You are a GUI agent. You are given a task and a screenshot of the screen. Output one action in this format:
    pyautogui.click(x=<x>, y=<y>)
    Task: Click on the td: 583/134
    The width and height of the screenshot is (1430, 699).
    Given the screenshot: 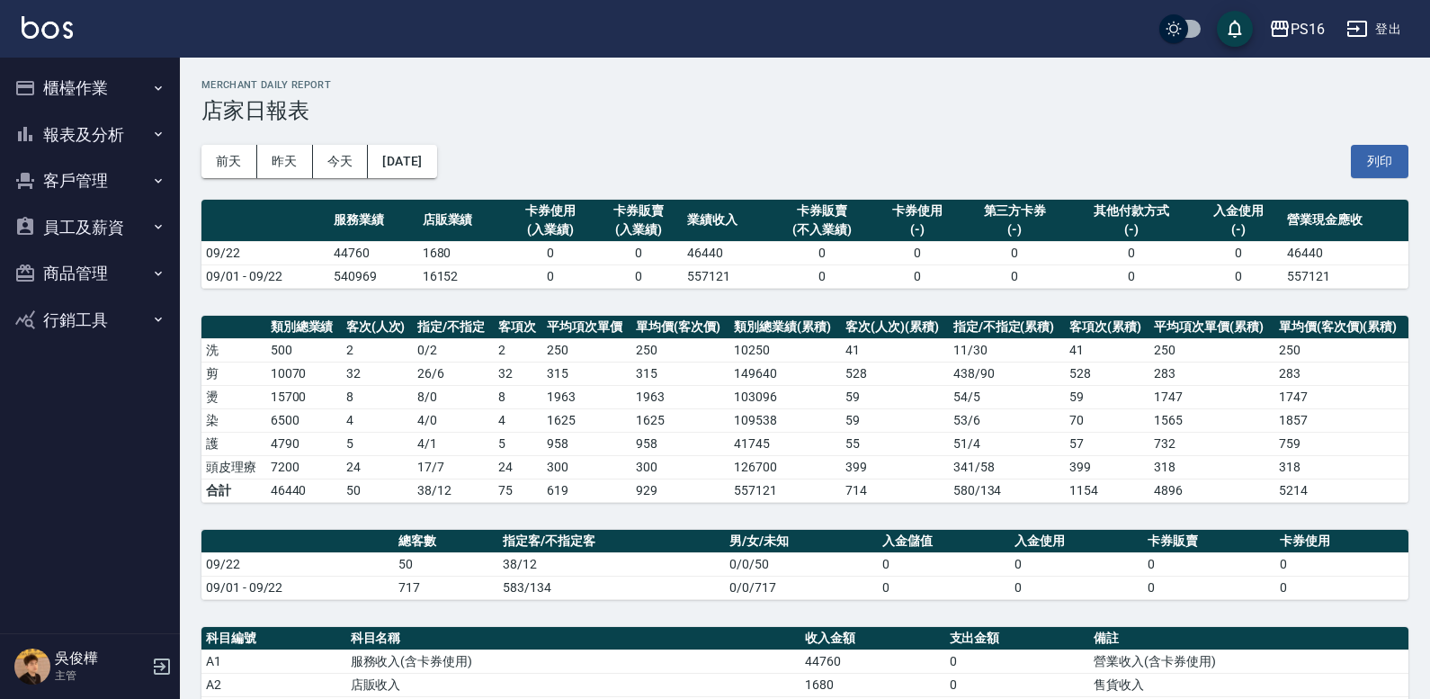 What is the action you would take?
    pyautogui.click(x=612, y=587)
    